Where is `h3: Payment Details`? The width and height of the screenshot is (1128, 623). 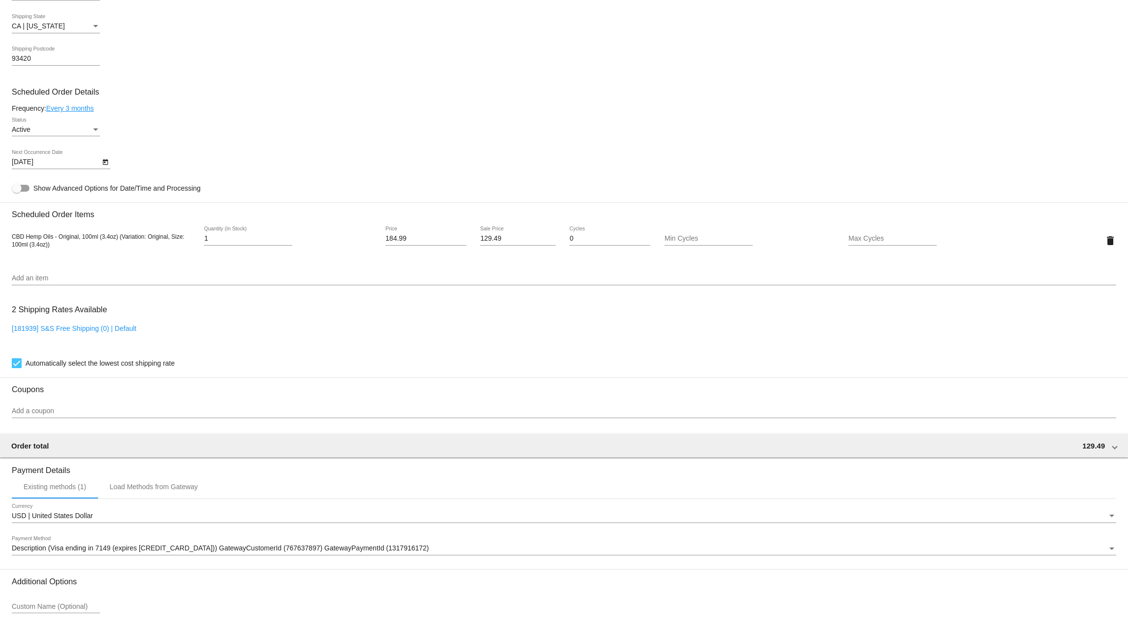 h3: Payment Details is located at coordinates (564, 467).